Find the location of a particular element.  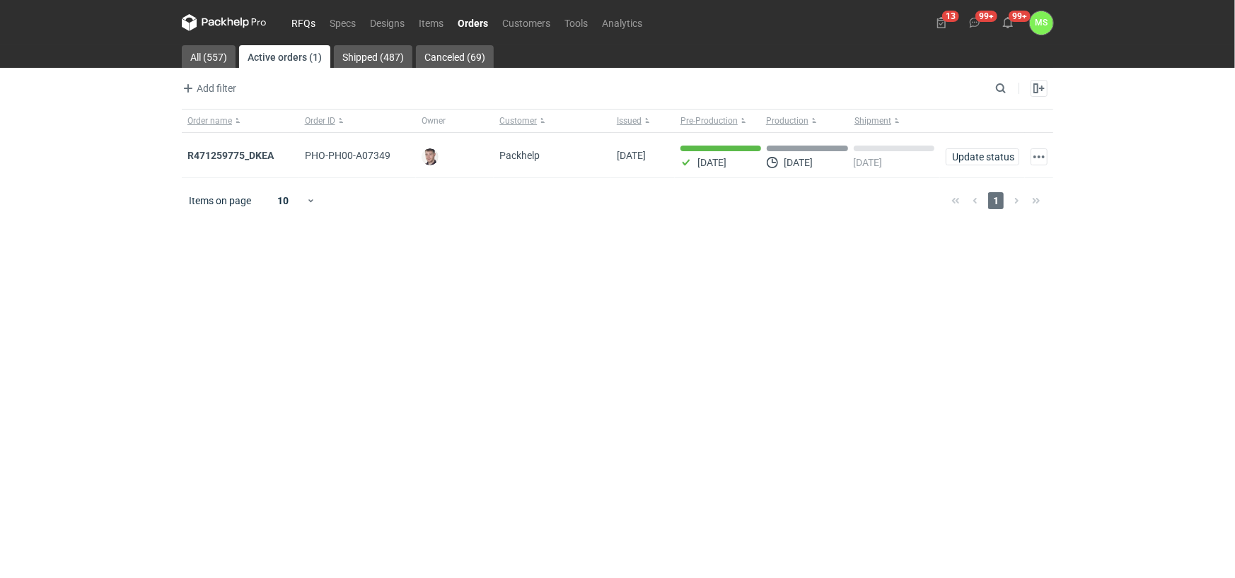

span: Packhelp is located at coordinates (519, 156).